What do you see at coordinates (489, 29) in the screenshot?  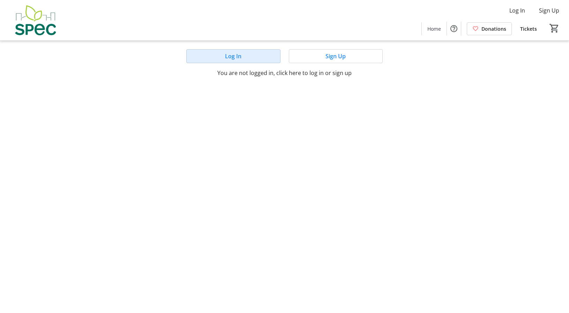 I see `a: Donations` at bounding box center [489, 29].